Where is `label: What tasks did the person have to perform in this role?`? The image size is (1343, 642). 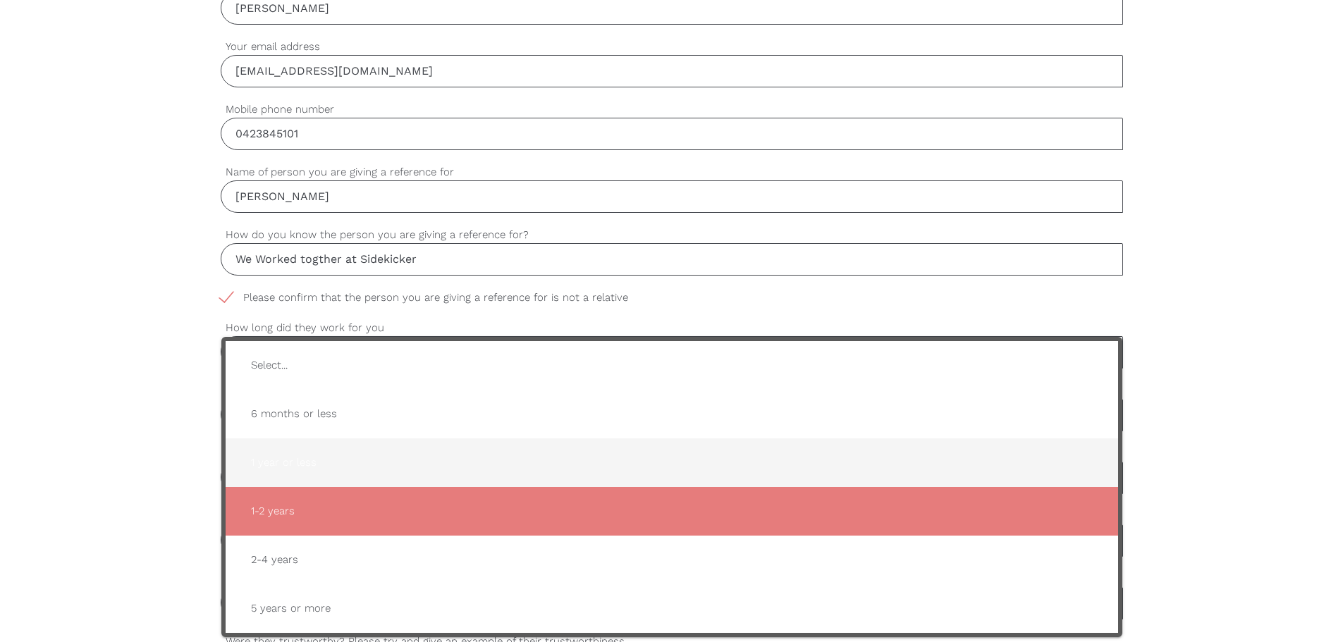
label: What tasks did the person have to perform in this role? is located at coordinates (672, 453).